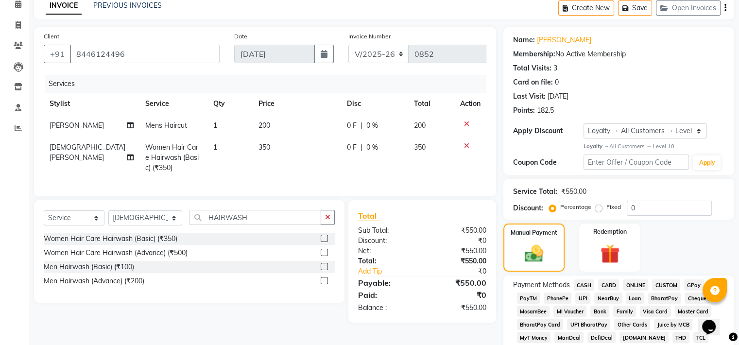 The image size is (739, 345). I want to click on span: DefiDeal, so click(602, 337).